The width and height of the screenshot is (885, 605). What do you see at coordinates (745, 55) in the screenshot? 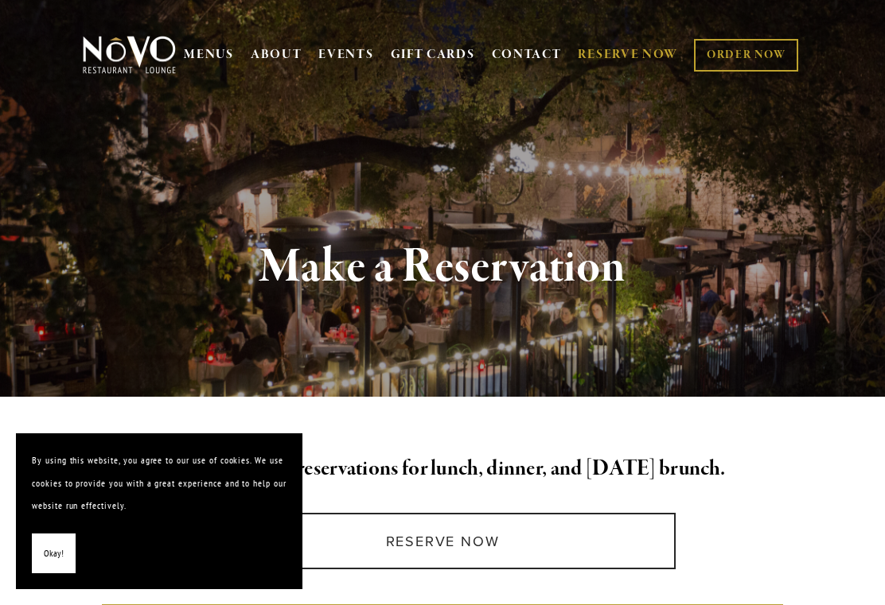
I see `a: ORDER NOW` at bounding box center [745, 55].